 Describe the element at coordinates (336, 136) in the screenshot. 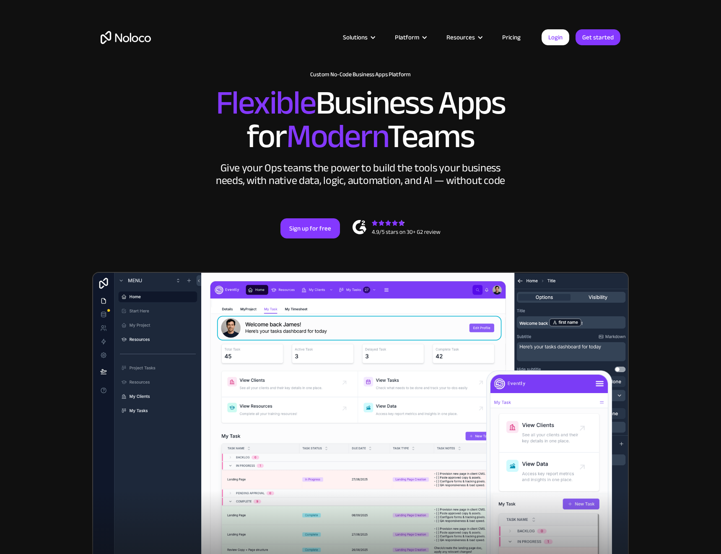

I see `span: Modern` at that location.